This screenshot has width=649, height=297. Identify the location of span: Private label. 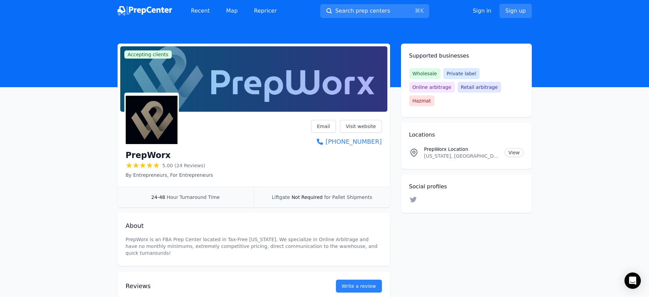
(461, 74).